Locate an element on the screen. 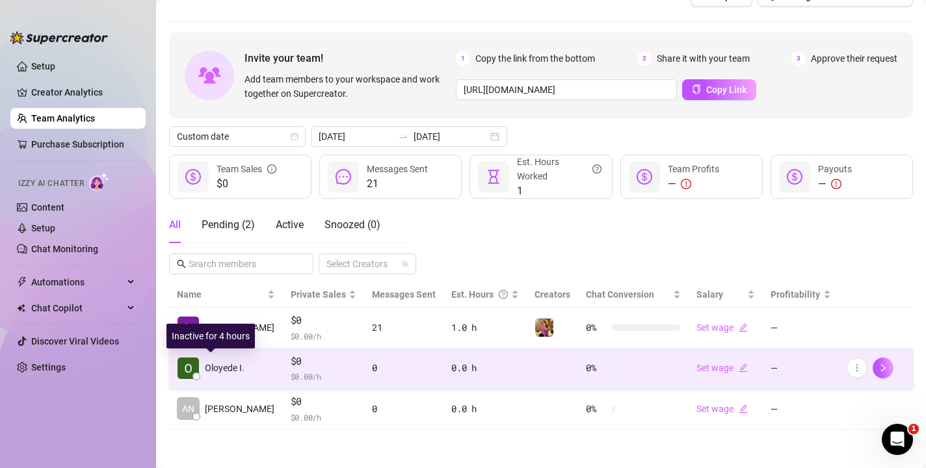 The height and width of the screenshot is (468, 926). span: Private Sales is located at coordinates (318, 295).